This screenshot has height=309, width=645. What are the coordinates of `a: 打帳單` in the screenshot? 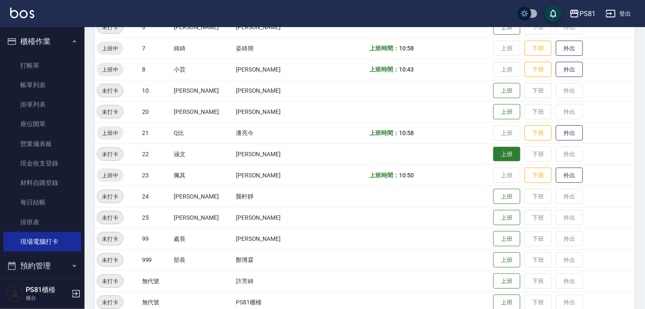 It's located at (42, 66).